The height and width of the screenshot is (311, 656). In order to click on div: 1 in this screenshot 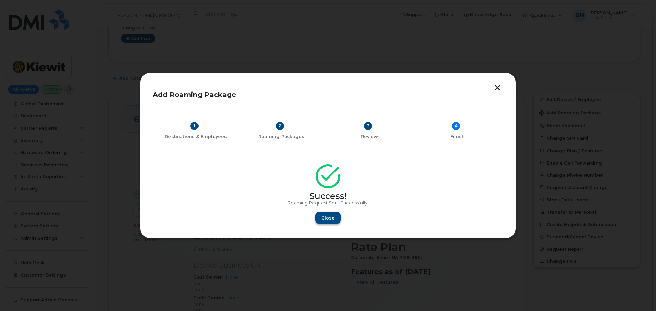, I will do `click(194, 126)`.